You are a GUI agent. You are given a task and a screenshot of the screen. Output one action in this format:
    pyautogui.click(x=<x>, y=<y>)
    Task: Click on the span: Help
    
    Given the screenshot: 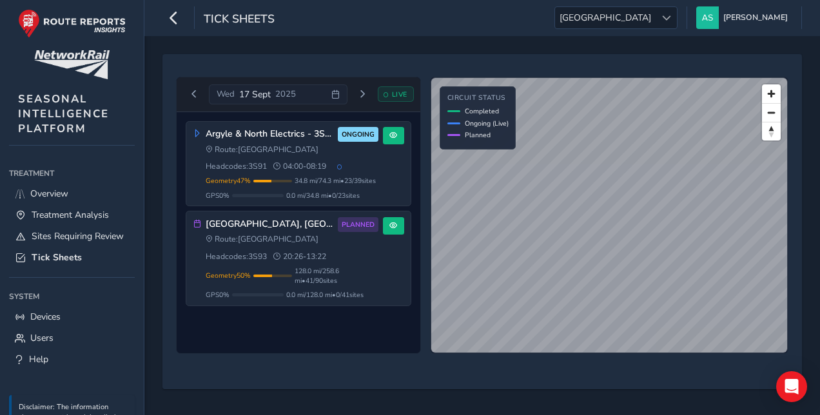 What is the action you would take?
    pyautogui.click(x=39, y=359)
    